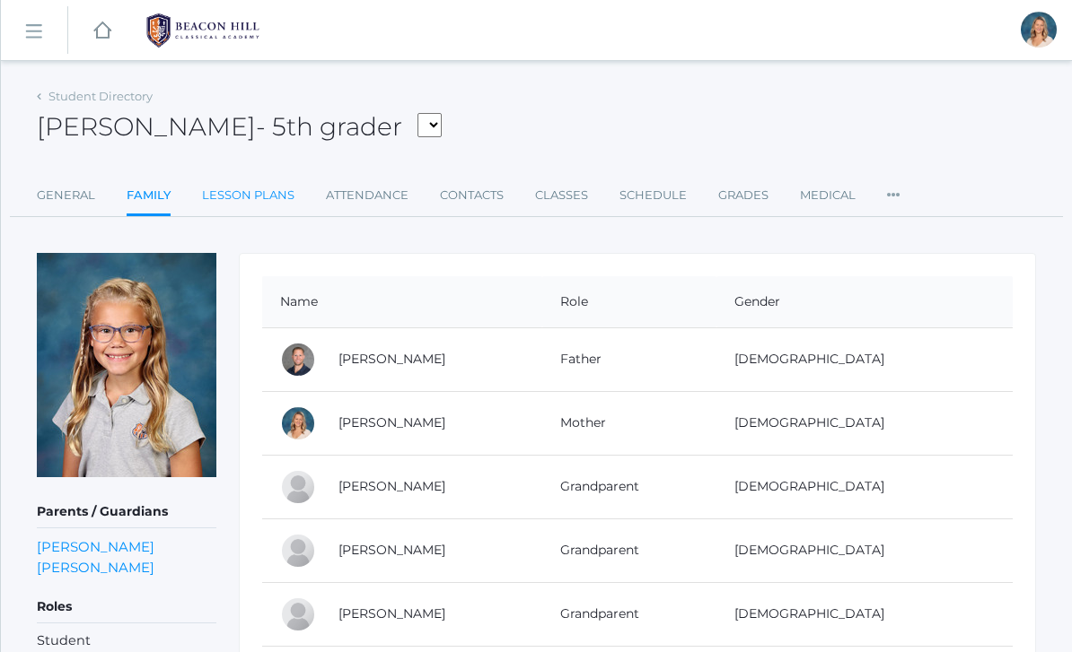  Describe the element at coordinates (367, 196) in the screenshot. I see `a: Attendance` at that location.